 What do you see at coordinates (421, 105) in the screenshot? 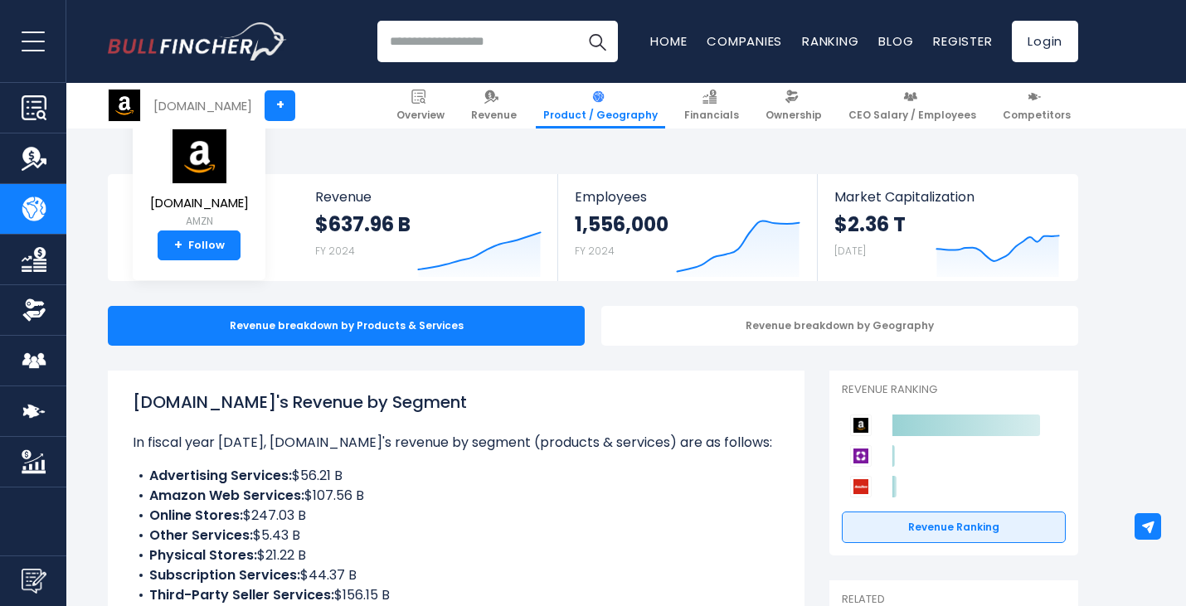
I see `a: Overview` at bounding box center [421, 105].